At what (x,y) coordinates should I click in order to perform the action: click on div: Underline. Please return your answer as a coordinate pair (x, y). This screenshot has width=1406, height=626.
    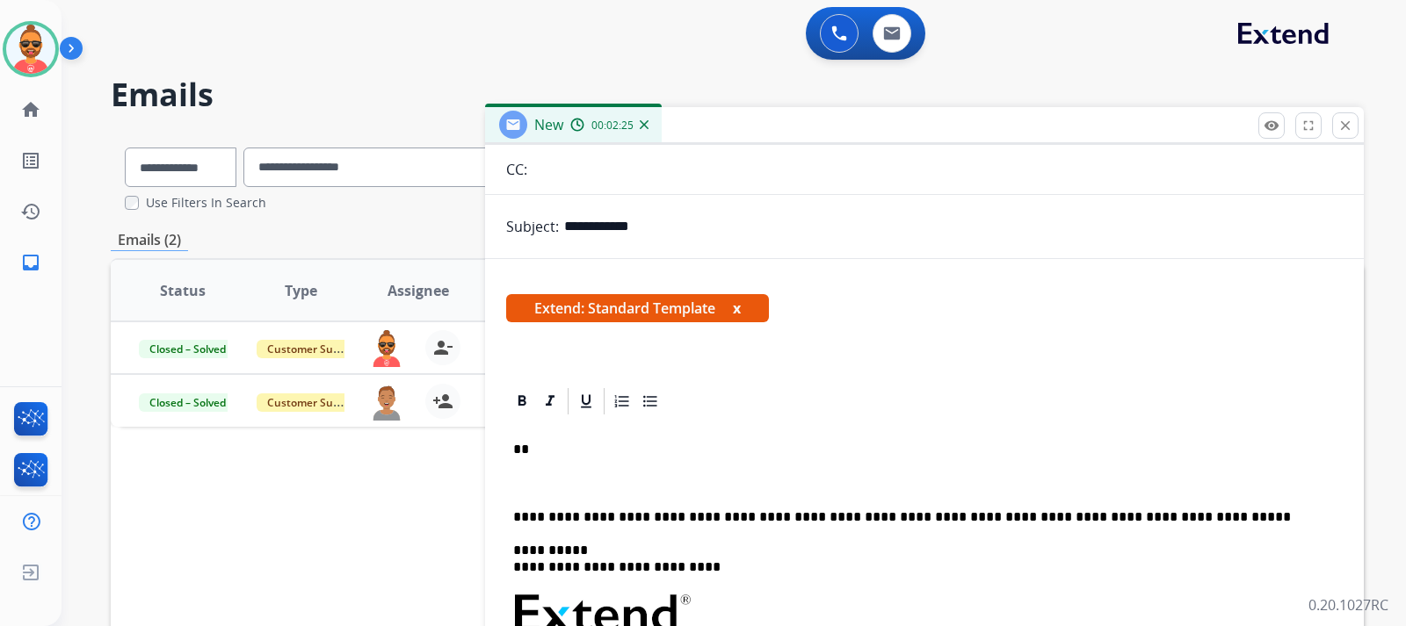
    Looking at the image, I should click on (586, 401).